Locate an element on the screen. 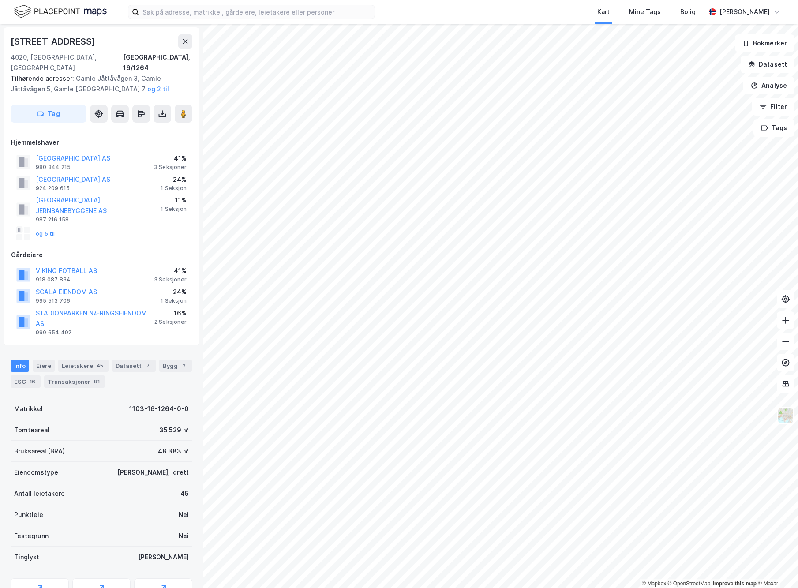 The height and width of the screenshot is (588, 798). button: Datasett is located at coordinates (767, 64).